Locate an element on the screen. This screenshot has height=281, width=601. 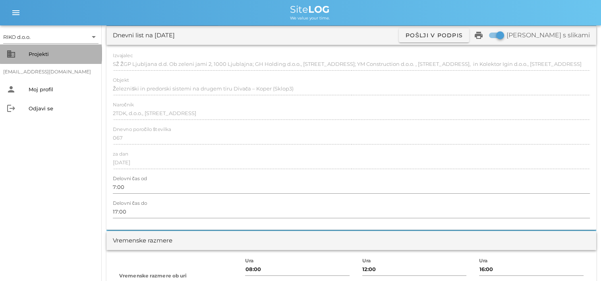
div: Moj profil is located at coordinates (62, 89).